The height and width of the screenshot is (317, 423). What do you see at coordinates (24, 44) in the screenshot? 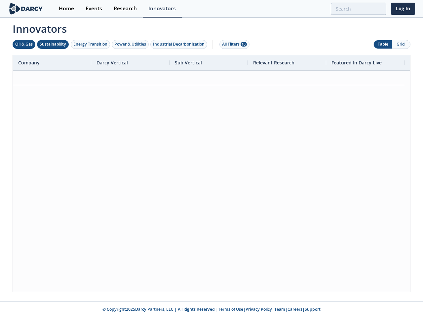
I see `button: Oil & Gas` at bounding box center [24, 44].